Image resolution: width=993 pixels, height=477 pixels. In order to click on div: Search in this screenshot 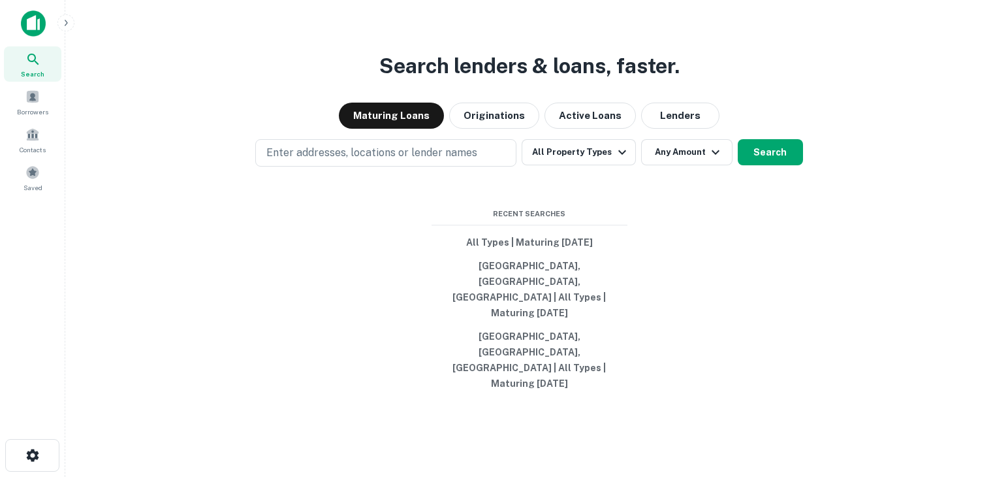, I will do `click(33, 64)`.